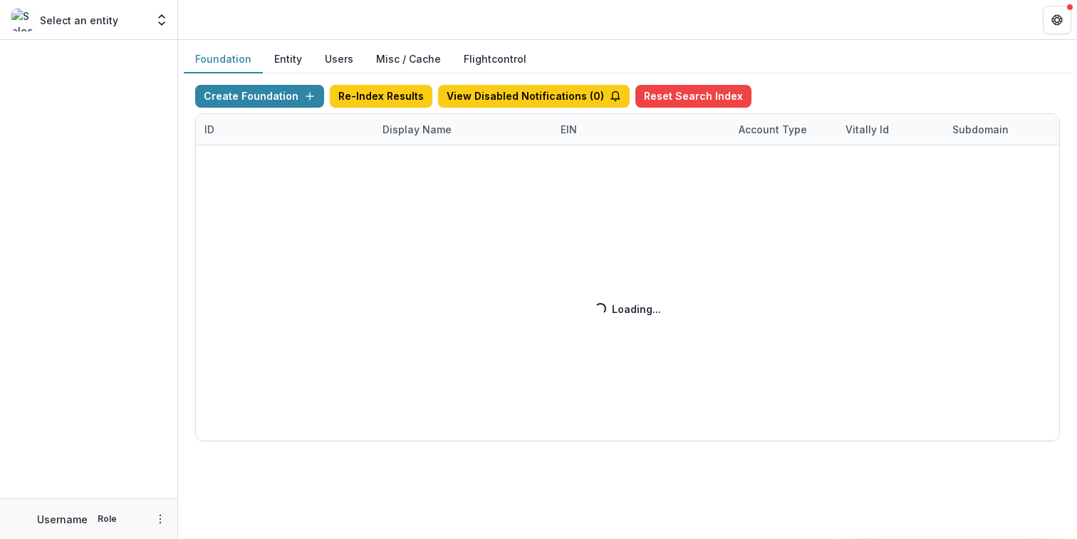 Image resolution: width=1077 pixels, height=539 pixels. Describe the element at coordinates (495, 58) in the screenshot. I see `a: Flightcontrol` at that location.